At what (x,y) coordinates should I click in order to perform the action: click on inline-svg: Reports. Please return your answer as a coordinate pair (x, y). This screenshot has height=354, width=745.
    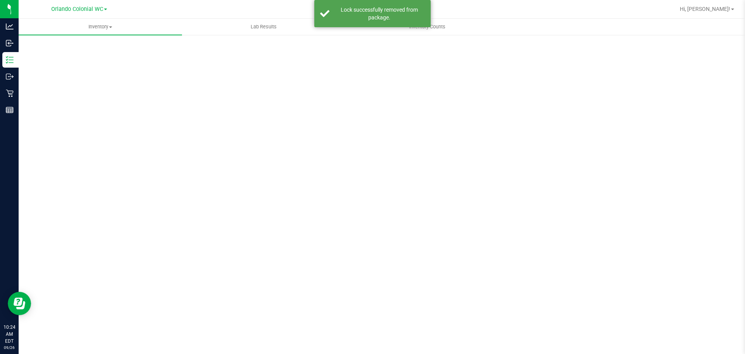
    Looking at the image, I should click on (10, 110).